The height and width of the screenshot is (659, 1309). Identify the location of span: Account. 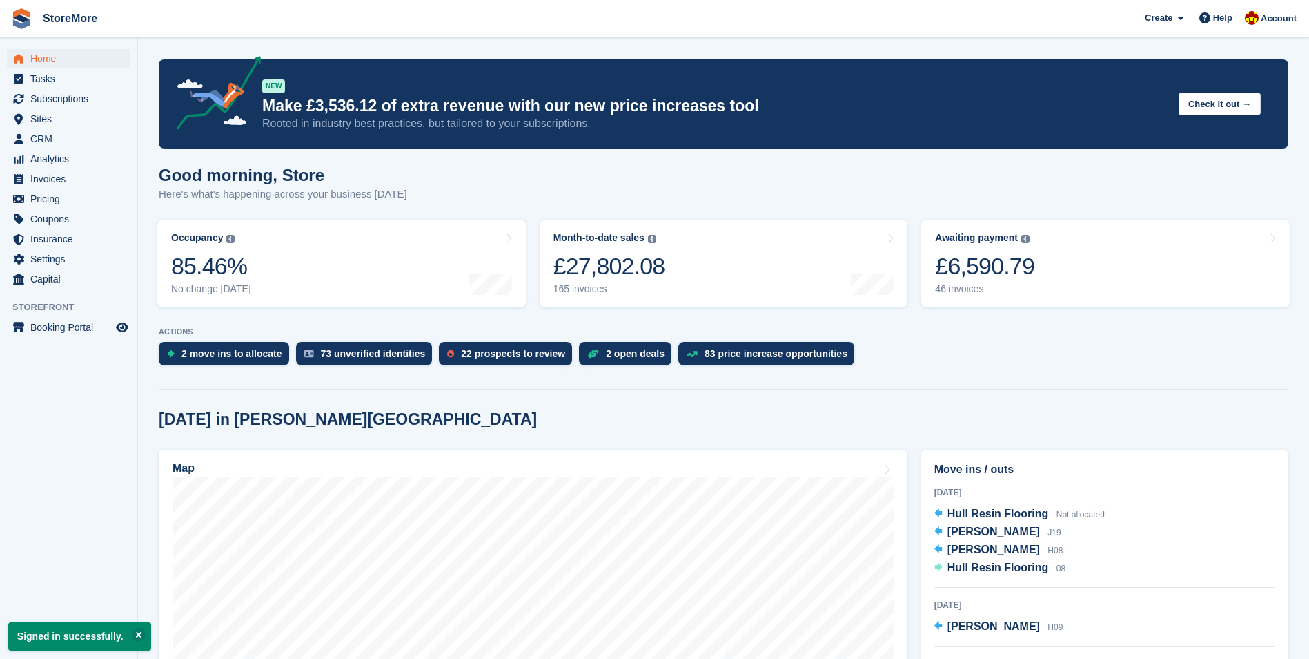
(1279, 19).